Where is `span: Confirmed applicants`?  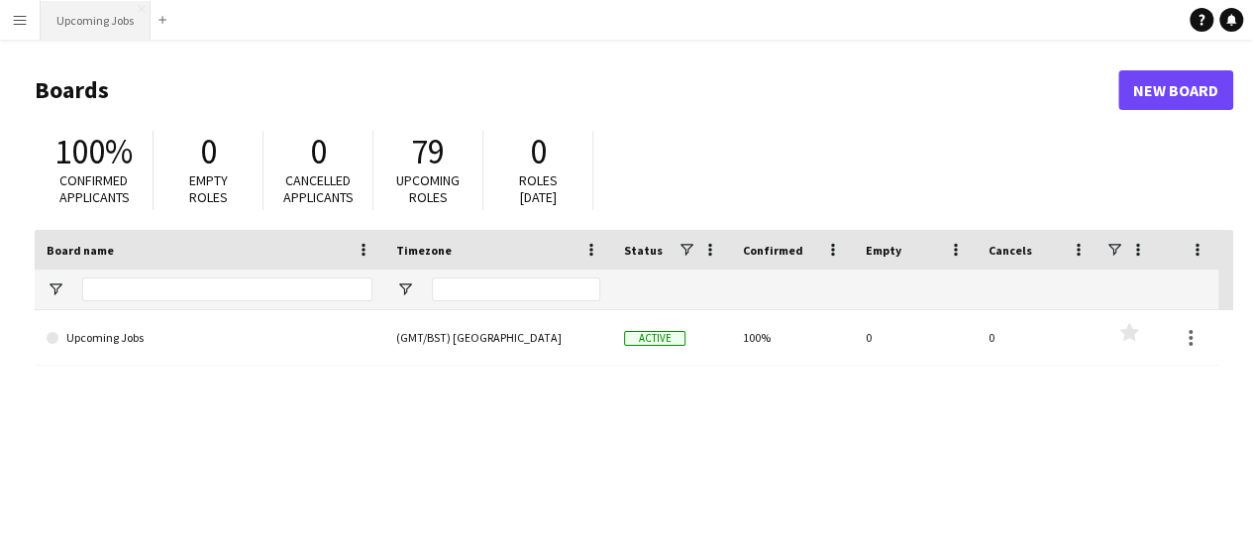 span: Confirmed applicants is located at coordinates (94, 188).